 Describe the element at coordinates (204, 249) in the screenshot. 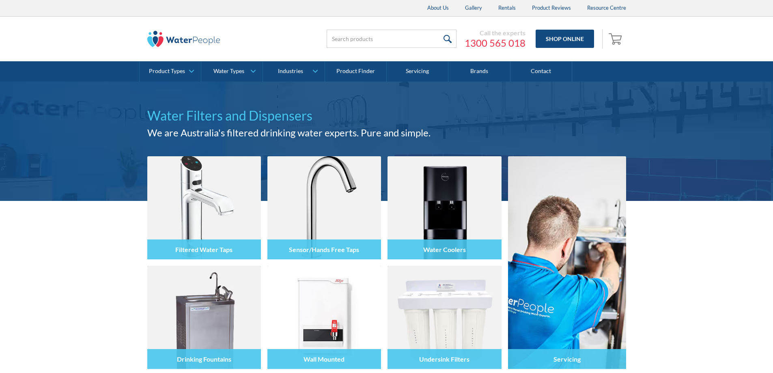

I see `h4: Filtered Water Taps` at that location.